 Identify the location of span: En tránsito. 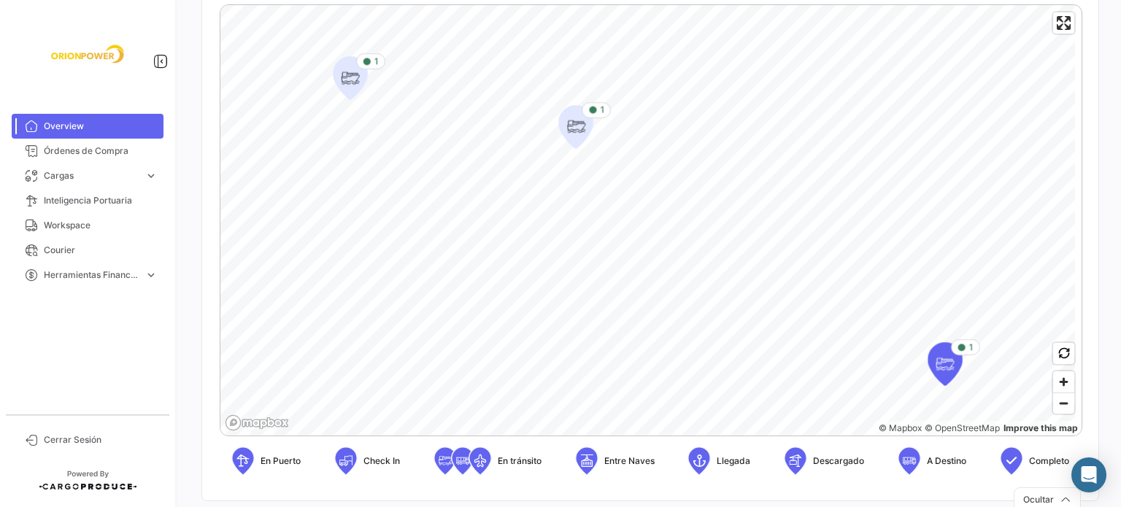
(520, 461).